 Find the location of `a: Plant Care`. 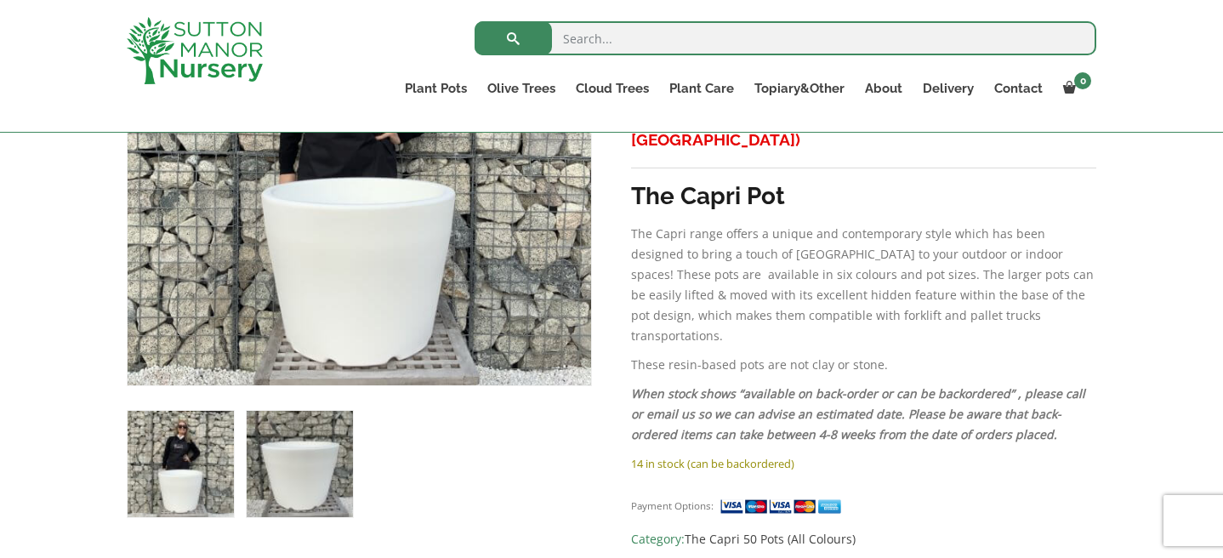

a: Plant Care is located at coordinates (701, 88).